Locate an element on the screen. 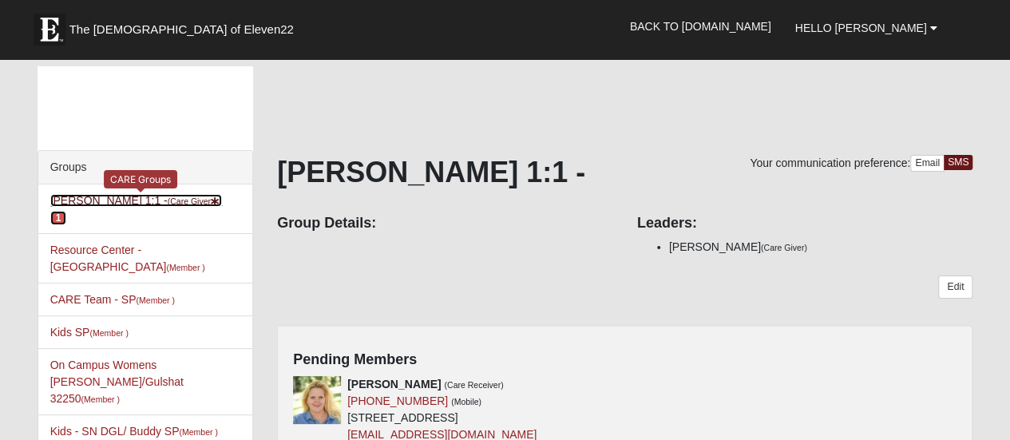 This screenshot has height=440, width=1010. a: CARE Team - SP(Member ) is located at coordinates (113, 299).